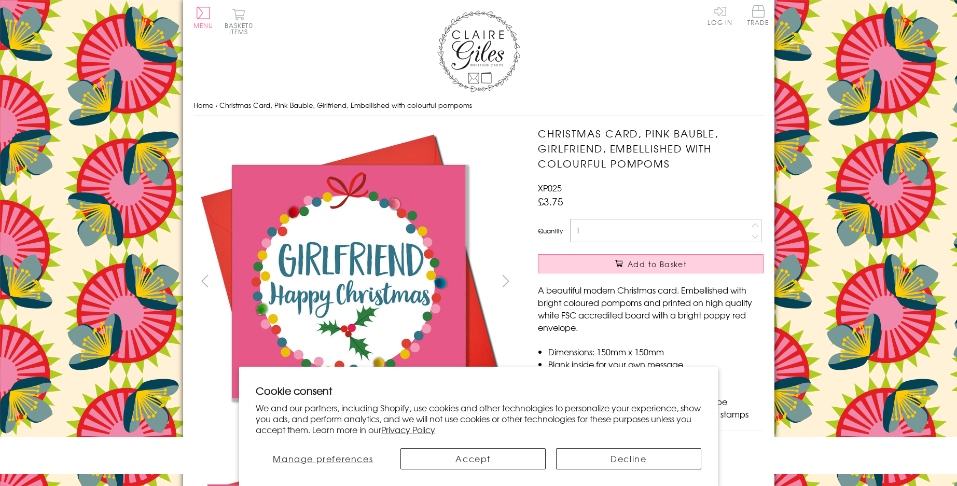 This screenshot has width=957, height=486. I want to click on span: Add to Basket, so click(657, 264).